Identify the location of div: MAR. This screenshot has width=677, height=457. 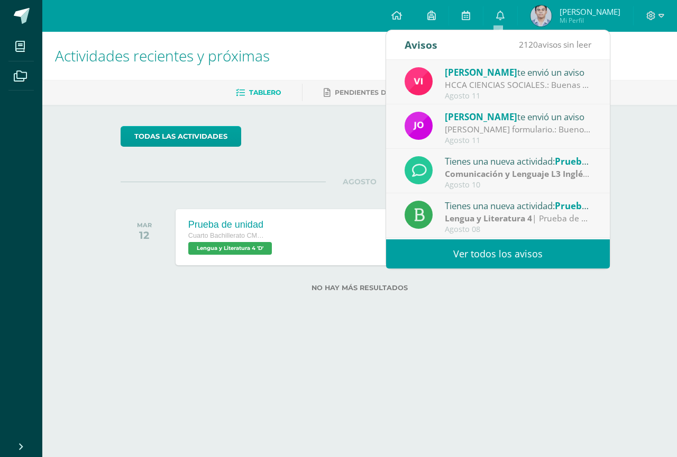
(144, 225).